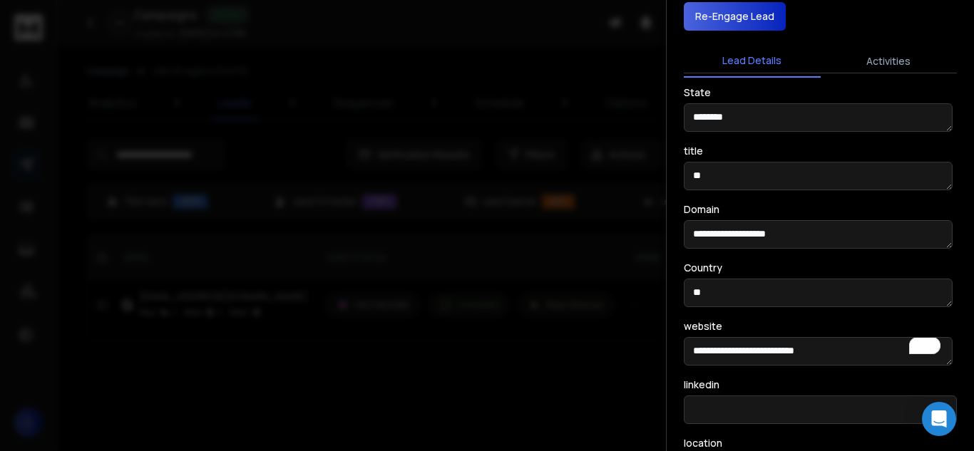  What do you see at coordinates (752, 61) in the screenshot?
I see `button: Lead Details` at bounding box center [752, 61].